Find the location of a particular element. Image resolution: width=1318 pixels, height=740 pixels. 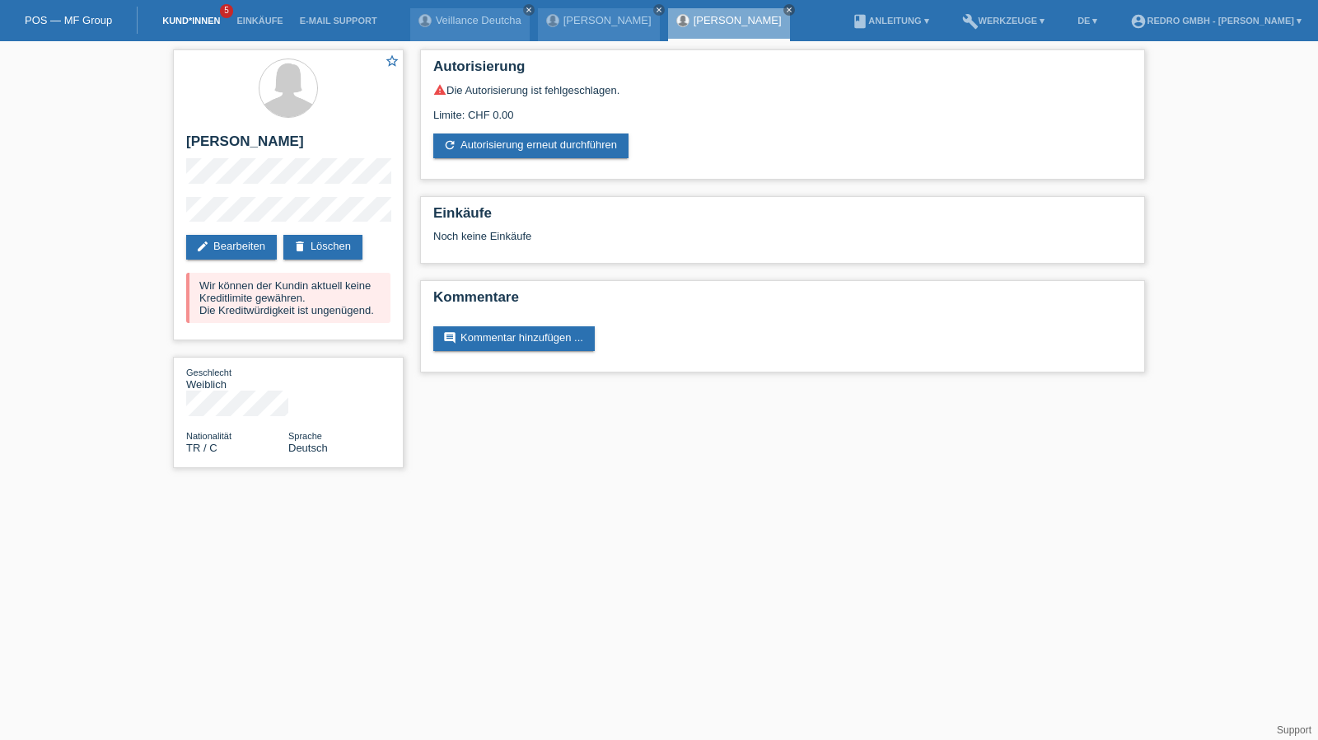

span: Türkei / C / 01.01.2020 is located at coordinates (202, 447).